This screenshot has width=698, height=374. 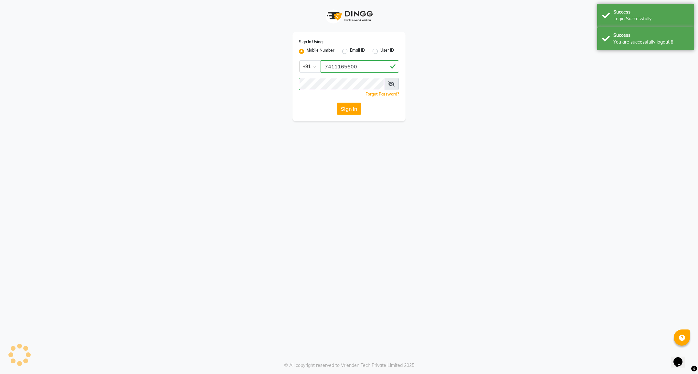 What do you see at coordinates (311, 42) in the screenshot?
I see `label: Sign In Using:` at bounding box center [311, 42].